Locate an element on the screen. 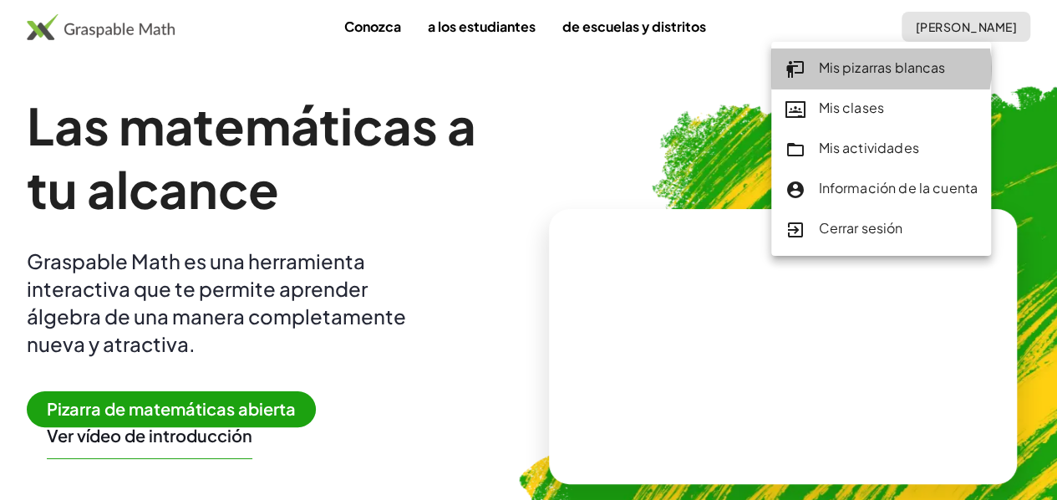 The height and width of the screenshot is (500, 1057). font: de escuelas y distritos is located at coordinates (633, 26).